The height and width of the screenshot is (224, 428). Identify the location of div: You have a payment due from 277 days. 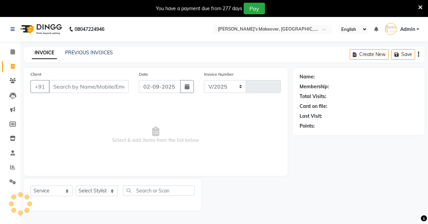
(199, 8).